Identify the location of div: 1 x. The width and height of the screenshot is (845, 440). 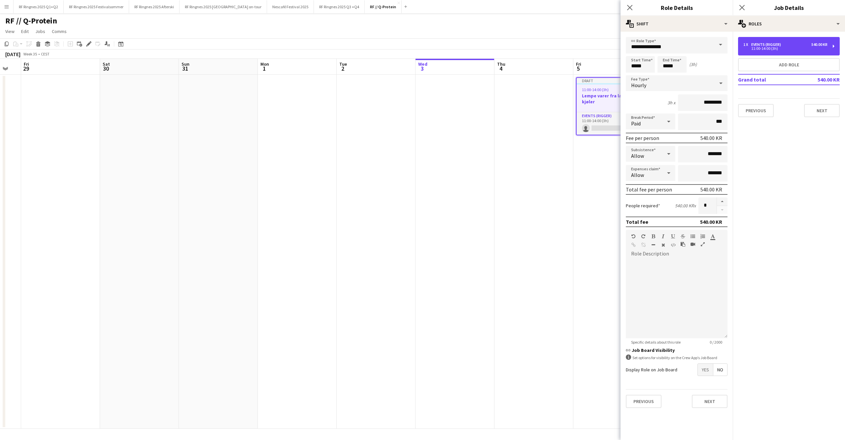
(747, 45).